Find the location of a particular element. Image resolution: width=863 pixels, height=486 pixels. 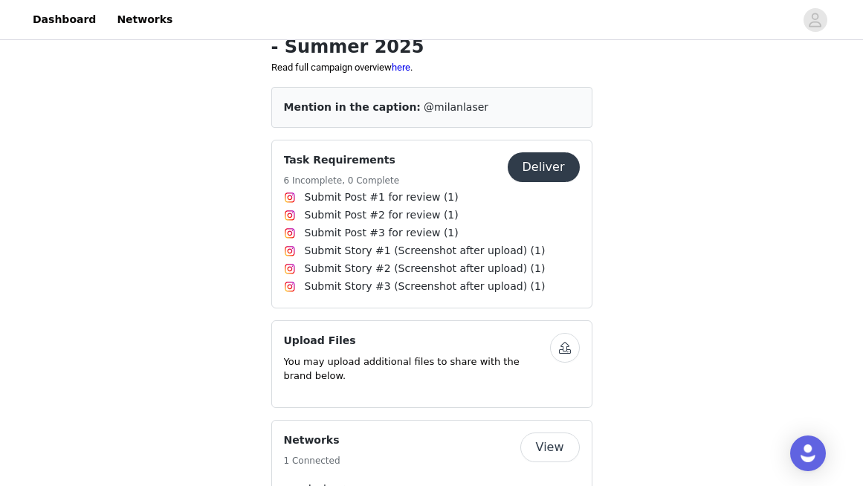

span: Submit Story #3 (Screenshot after upload) (1) is located at coordinates (425, 286).